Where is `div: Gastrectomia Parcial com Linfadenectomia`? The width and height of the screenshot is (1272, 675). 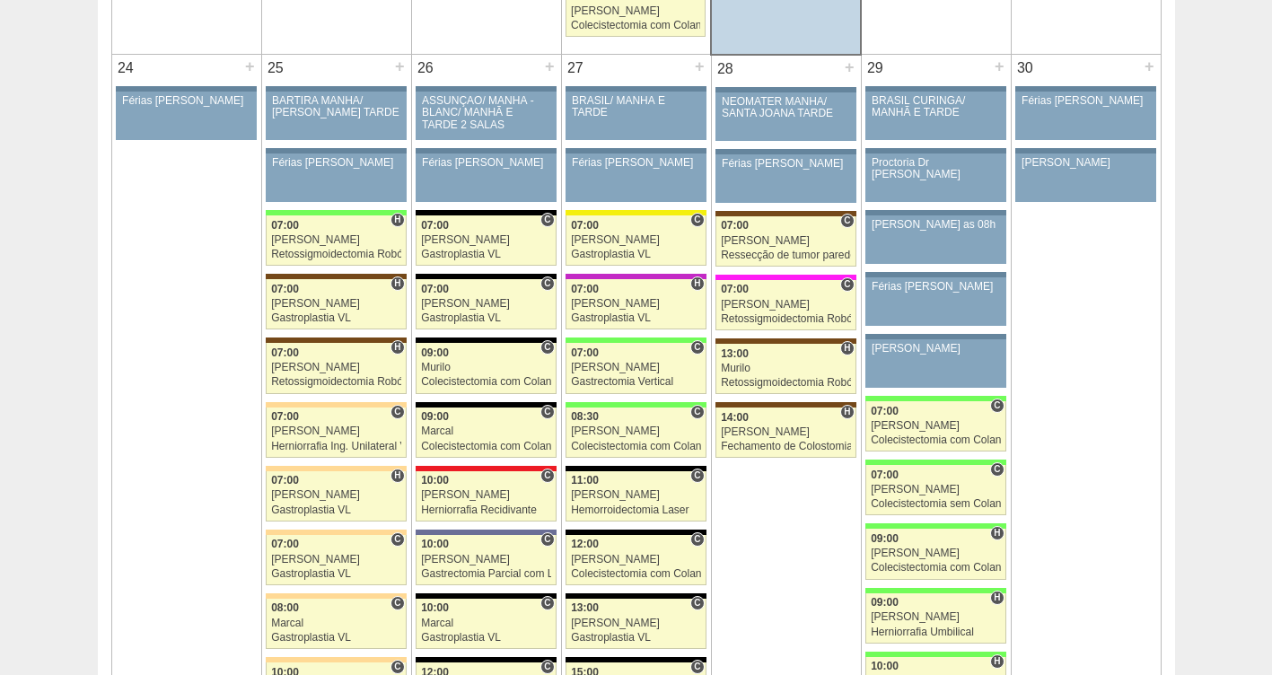
div: Gastrectomia Parcial com Linfadenectomia is located at coordinates (486, 574).